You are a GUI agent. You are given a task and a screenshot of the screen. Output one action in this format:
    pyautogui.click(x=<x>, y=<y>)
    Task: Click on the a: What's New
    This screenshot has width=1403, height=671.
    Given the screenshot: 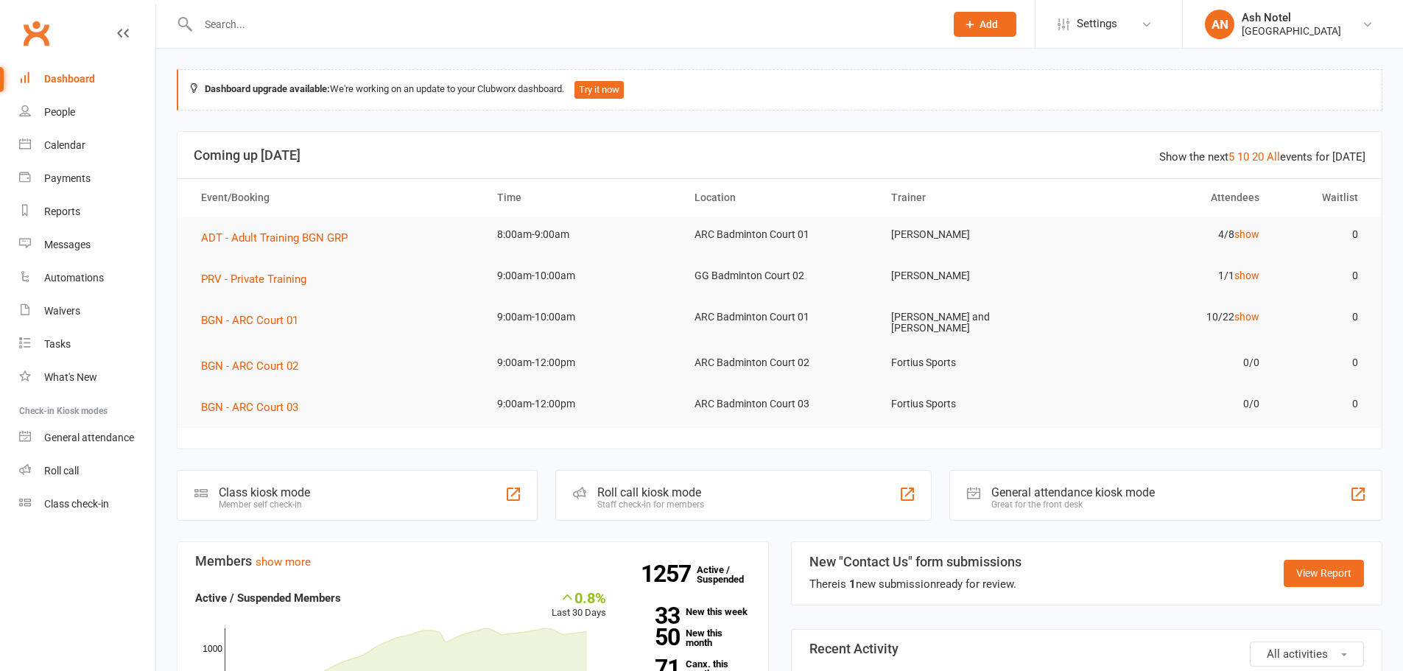 What is the action you would take?
    pyautogui.click(x=87, y=377)
    